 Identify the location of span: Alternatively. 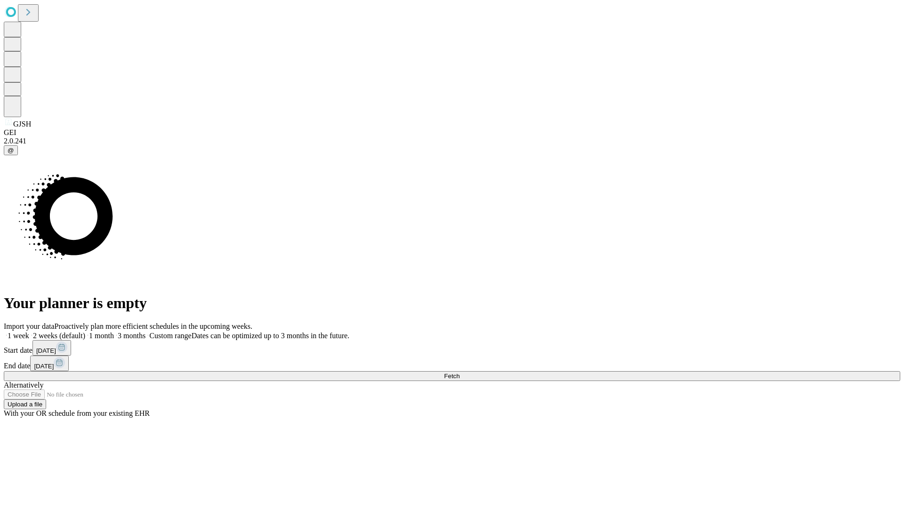
(24, 385).